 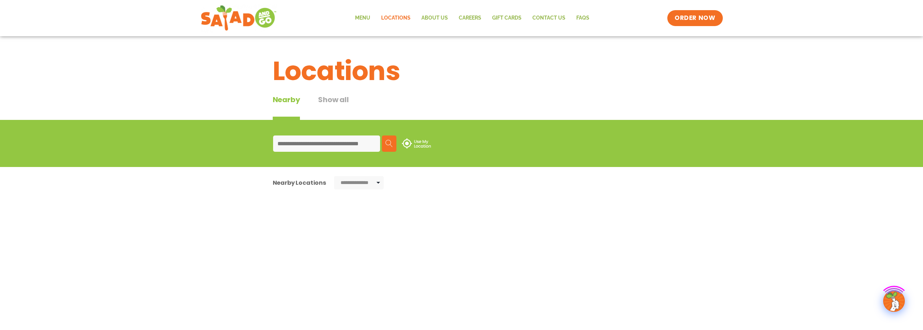 What do you see at coordinates (389, 144) in the screenshot?
I see `img: search.svg` at bounding box center [389, 144].